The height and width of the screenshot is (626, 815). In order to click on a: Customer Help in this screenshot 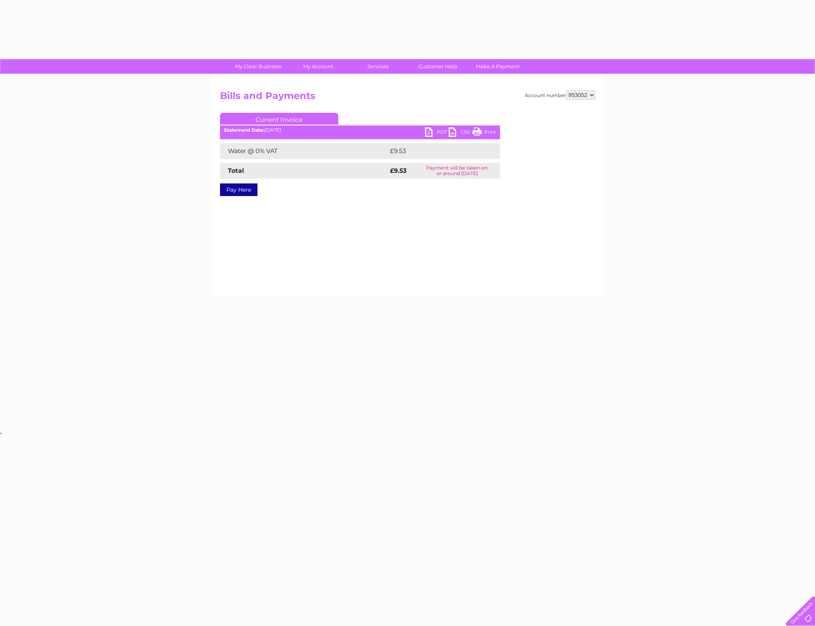, I will do `click(438, 66)`.